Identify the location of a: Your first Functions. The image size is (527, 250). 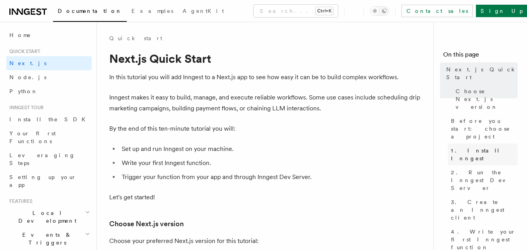
(49, 137).